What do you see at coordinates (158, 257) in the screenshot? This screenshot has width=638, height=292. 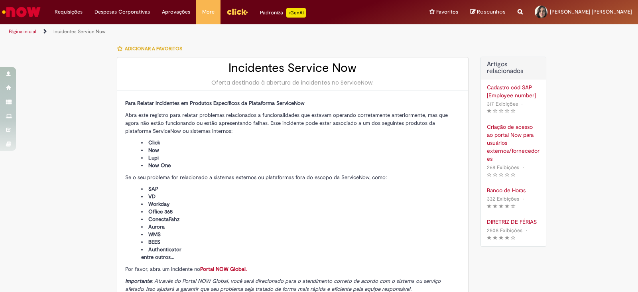 I see `span: entre outros...` at bounding box center [158, 257].